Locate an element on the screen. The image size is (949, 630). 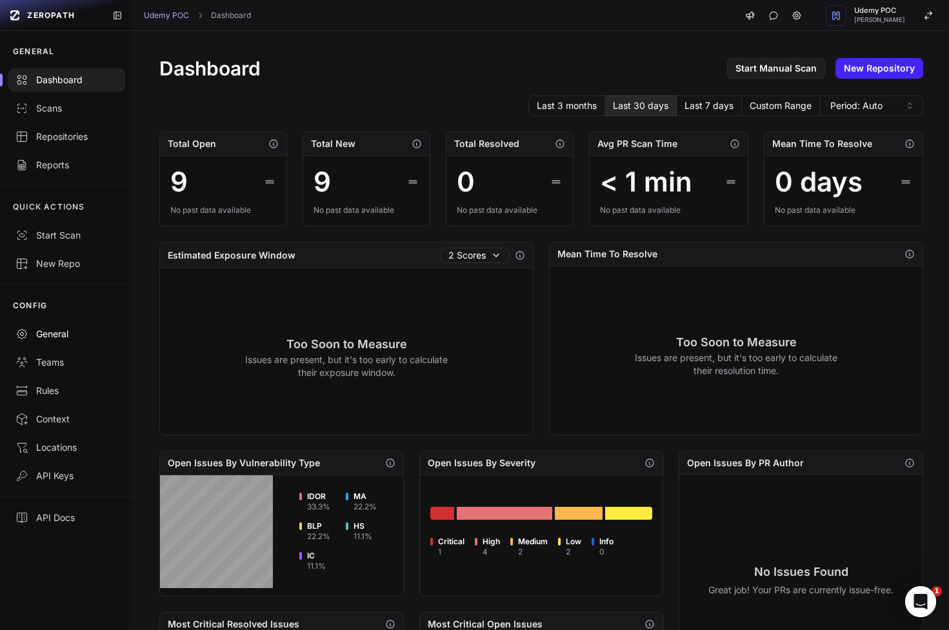
span: Critical is located at coordinates (451, 542).